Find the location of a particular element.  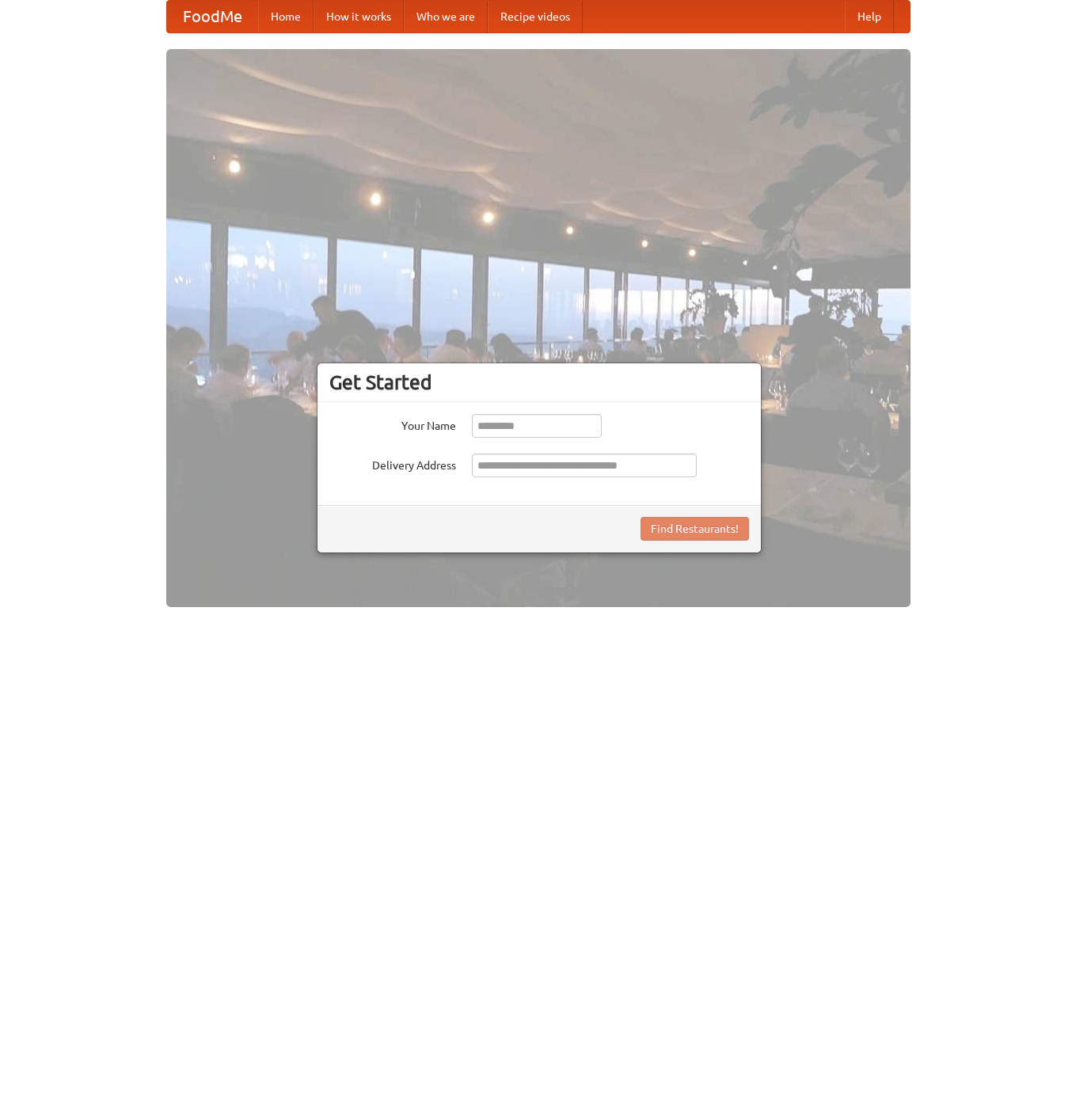

a: How it works is located at coordinates (359, 17).